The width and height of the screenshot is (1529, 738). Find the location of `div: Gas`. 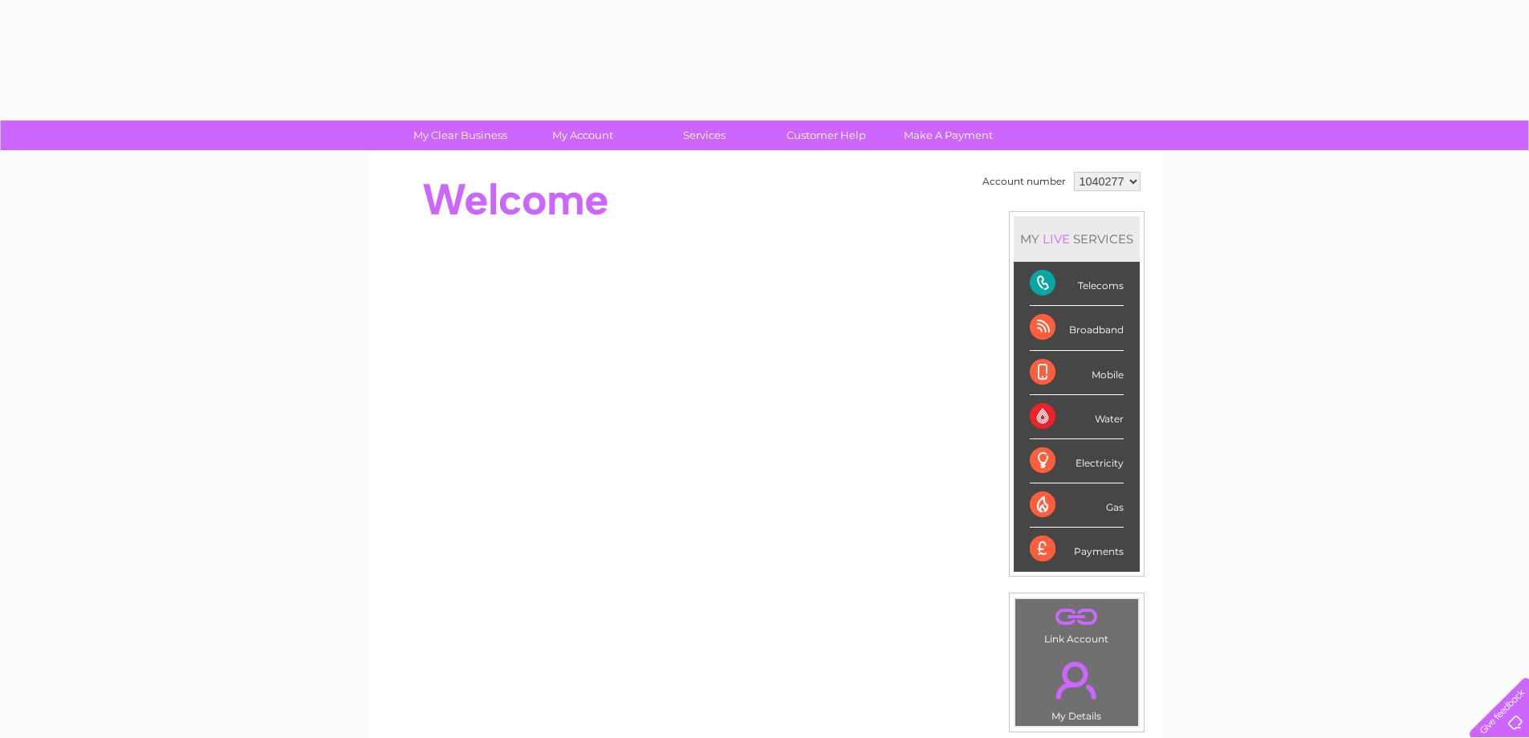

div: Gas is located at coordinates (1077, 505).